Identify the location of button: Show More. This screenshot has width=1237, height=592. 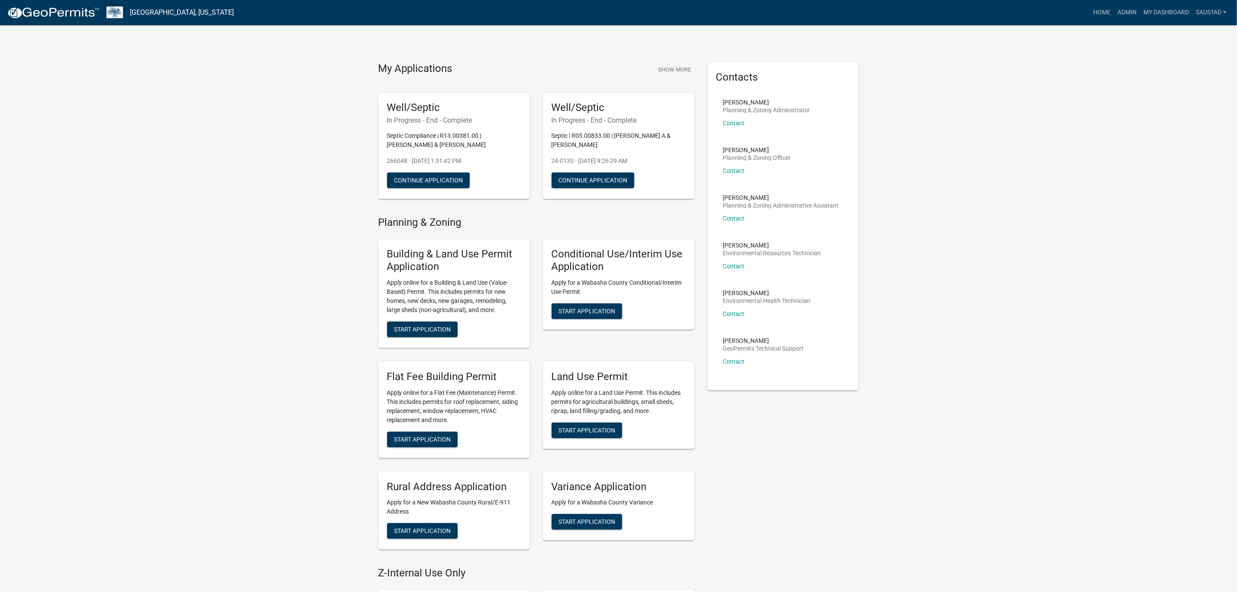
(675, 69).